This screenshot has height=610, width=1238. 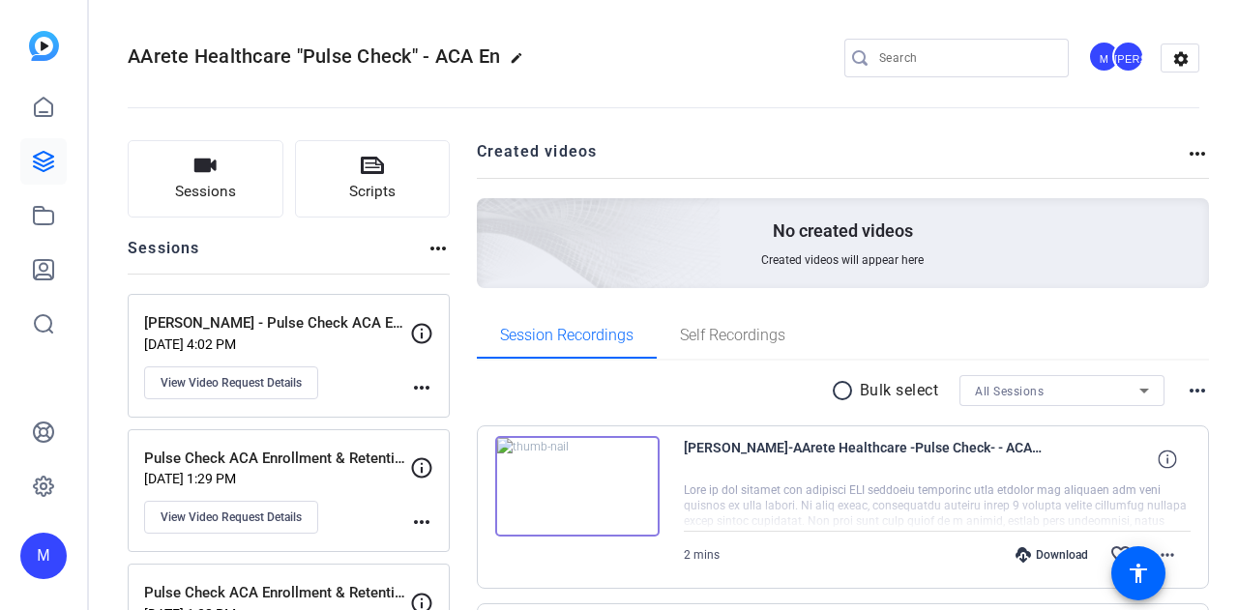 What do you see at coordinates (205, 179) in the screenshot?
I see `button: Sessions` at bounding box center [205, 179].